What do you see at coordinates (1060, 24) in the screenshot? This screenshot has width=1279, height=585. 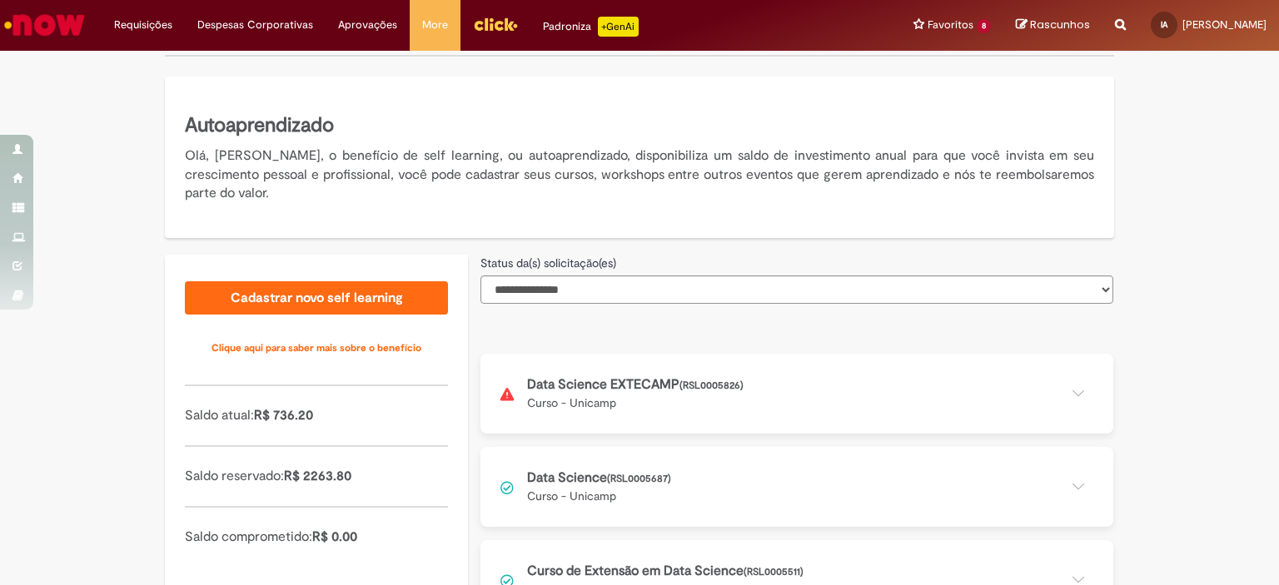 I see `span: Rascunhos` at bounding box center [1060, 24].